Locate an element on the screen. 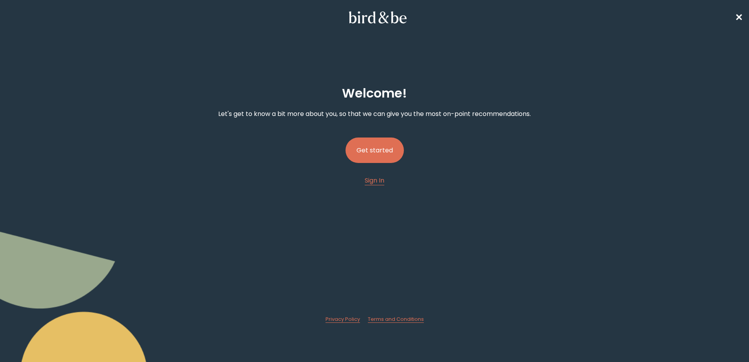  span: Terms and Conditions is located at coordinates (396, 319).